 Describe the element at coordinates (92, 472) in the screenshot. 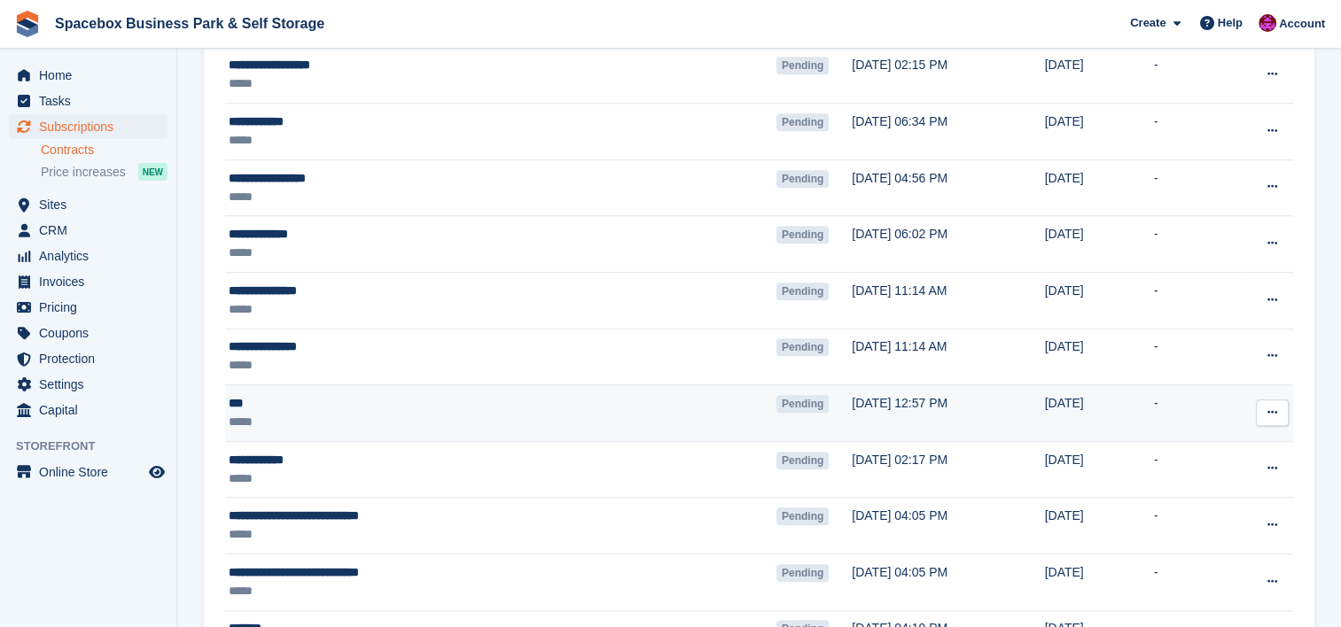

I see `span: Online Store` at that location.